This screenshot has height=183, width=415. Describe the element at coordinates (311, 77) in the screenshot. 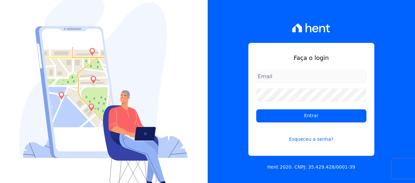

I see `input: Email` at that location.